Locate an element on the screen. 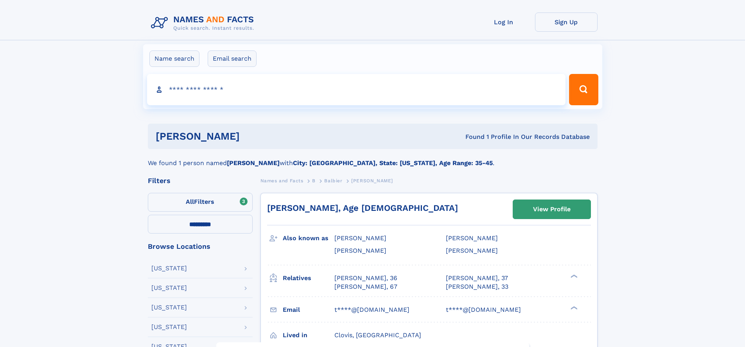 The image size is (745, 347). img: Logo Names and Facts is located at coordinates (204, 23).